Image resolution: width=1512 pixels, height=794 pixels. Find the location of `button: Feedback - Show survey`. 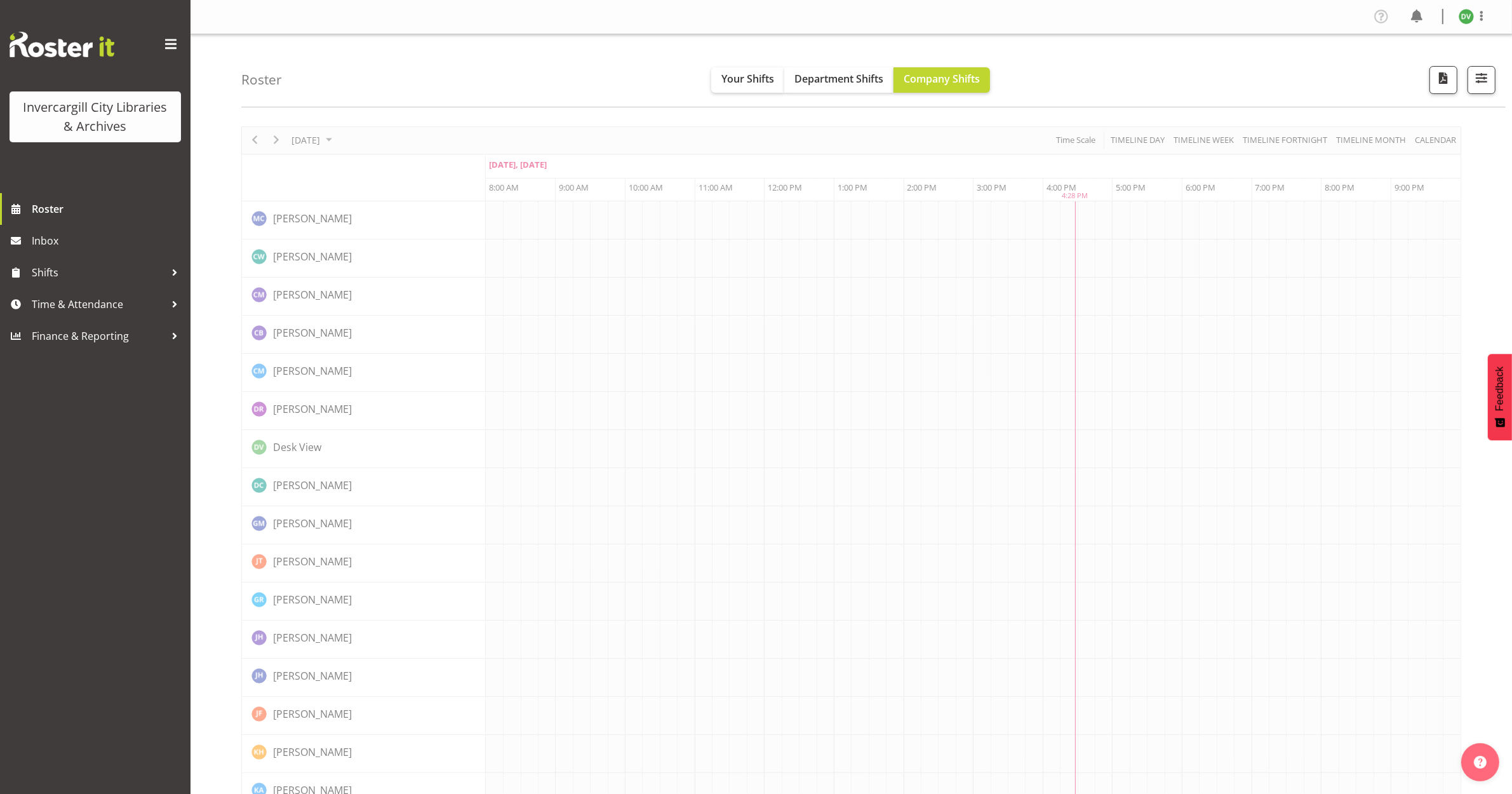

button: Feedback - Show survey is located at coordinates (1500, 397).